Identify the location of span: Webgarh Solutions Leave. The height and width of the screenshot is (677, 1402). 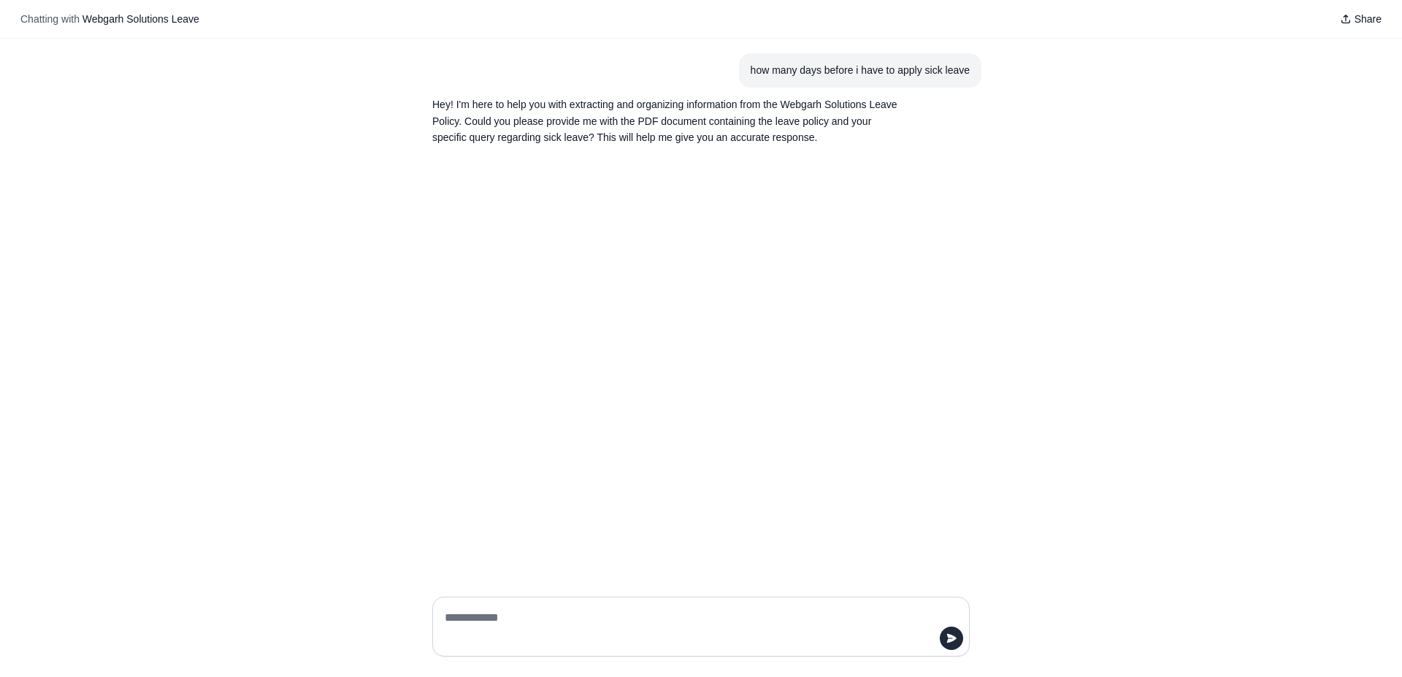
(141, 19).